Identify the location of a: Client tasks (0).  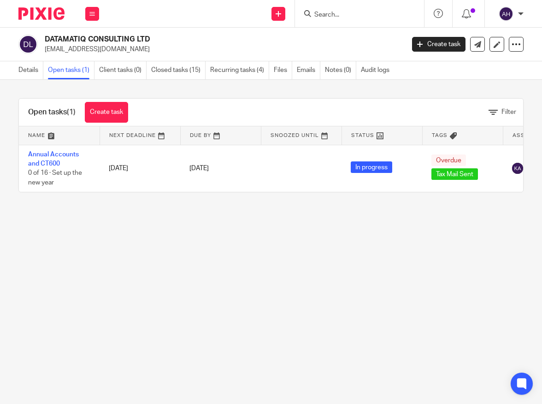
(123, 70).